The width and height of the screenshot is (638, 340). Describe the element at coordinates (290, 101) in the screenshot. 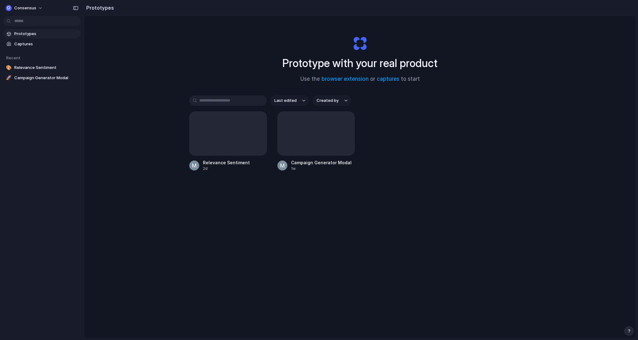

I see `button: Last edited` at that location.